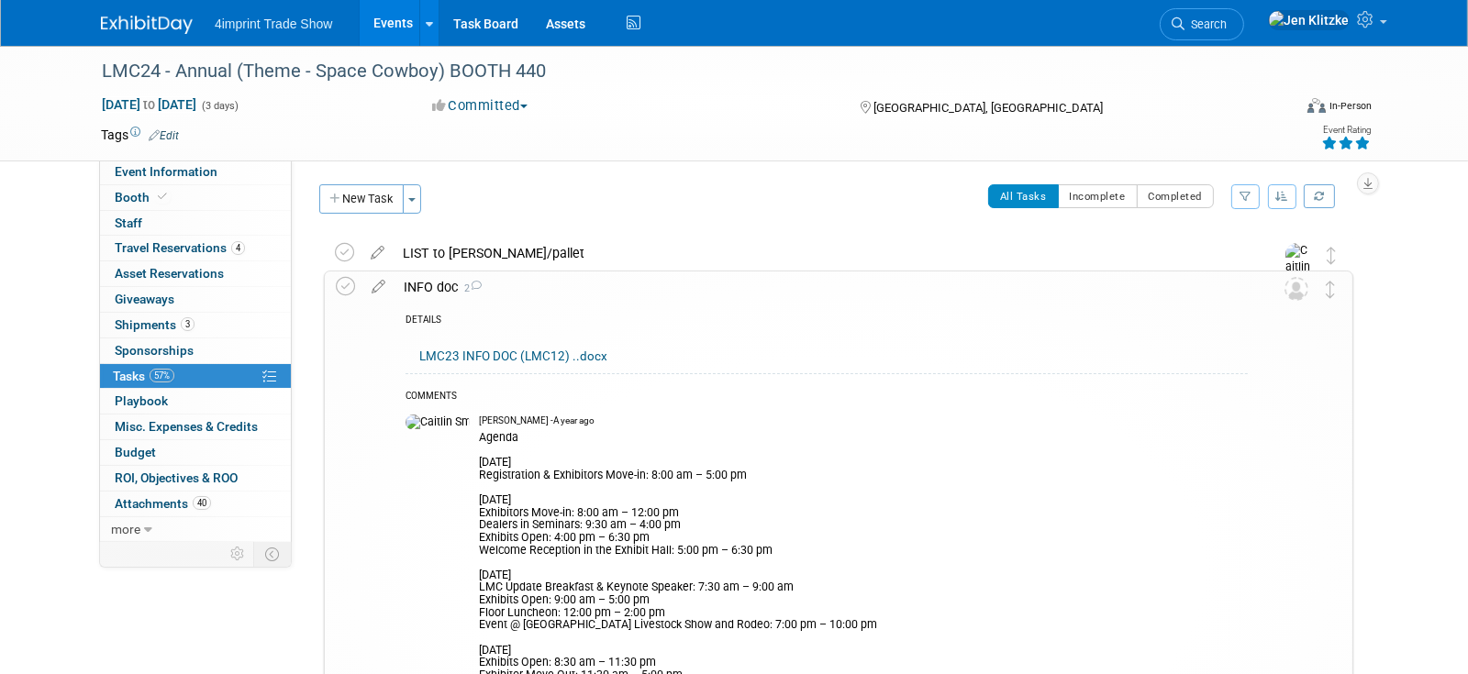 This screenshot has height=674, width=1468. Describe the element at coordinates (147, 25) in the screenshot. I see `img: ExhibitDay` at that location.